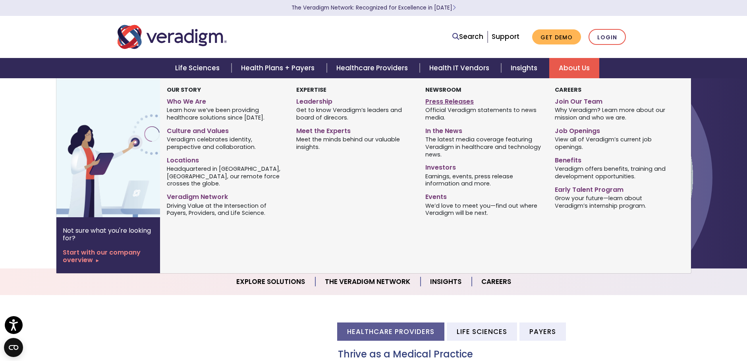  Describe the element at coordinates (443, 90) in the screenshot. I see `strong: Newsroom` at that location.